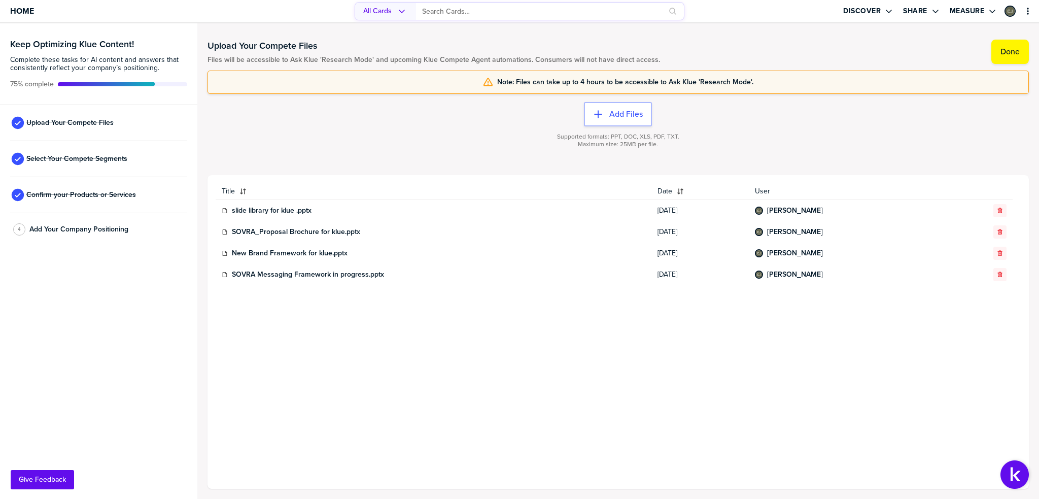  Describe the element at coordinates (42, 480) in the screenshot. I see `button: Give Feedback` at that location.